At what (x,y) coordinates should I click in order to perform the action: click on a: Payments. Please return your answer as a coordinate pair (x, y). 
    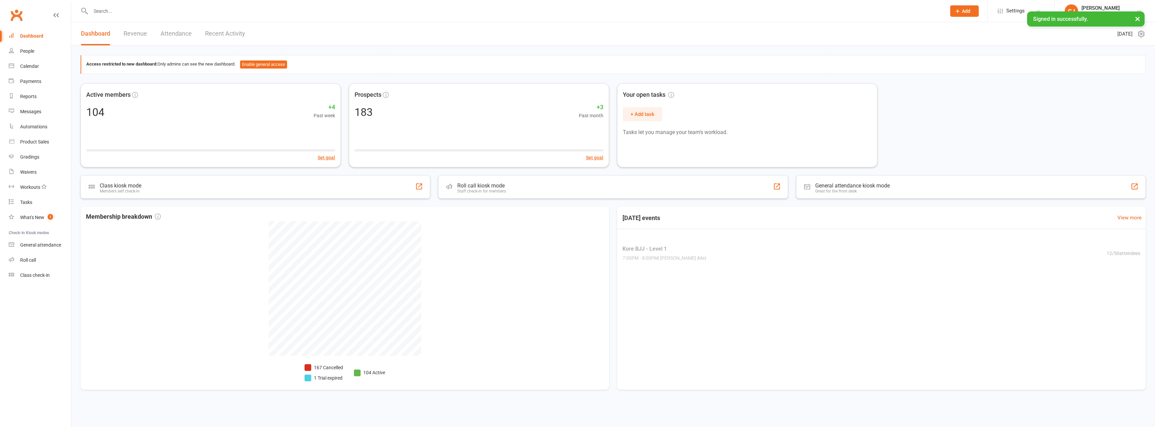
    Looking at the image, I should click on (40, 81).